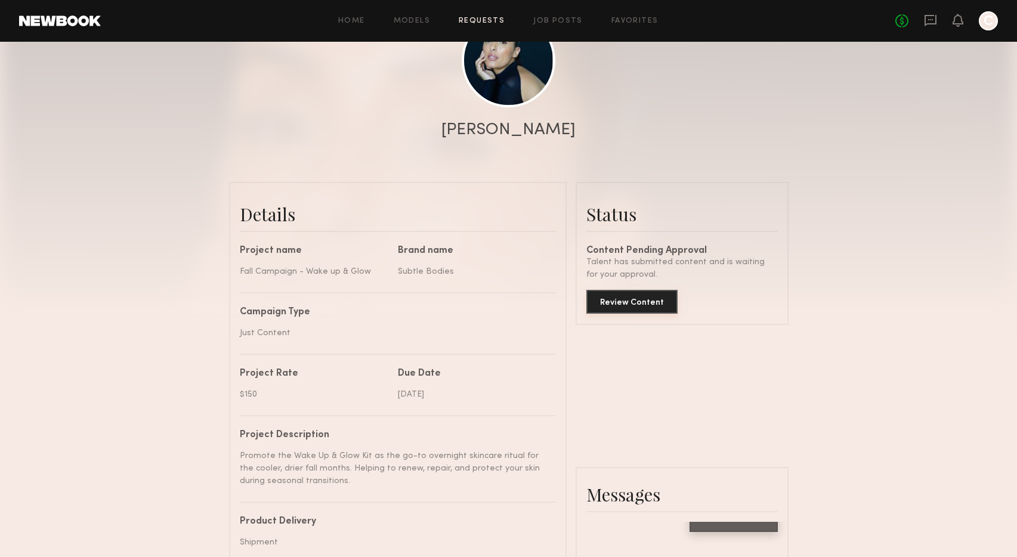  What do you see at coordinates (988, 21) in the screenshot?
I see `a: C` at bounding box center [988, 21].